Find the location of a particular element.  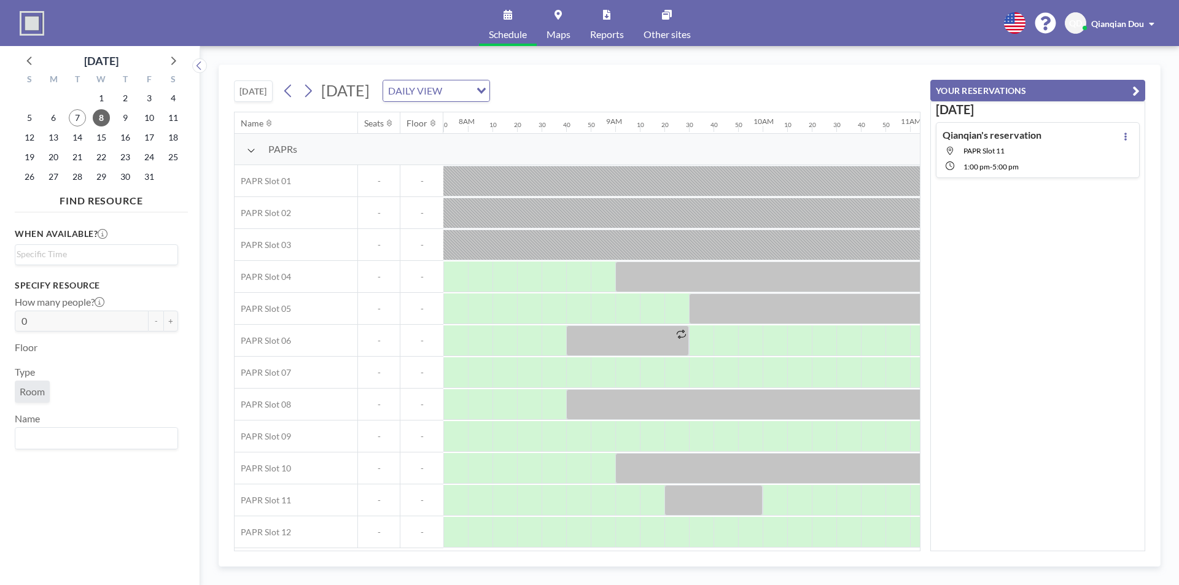

label: Type is located at coordinates (25, 372).